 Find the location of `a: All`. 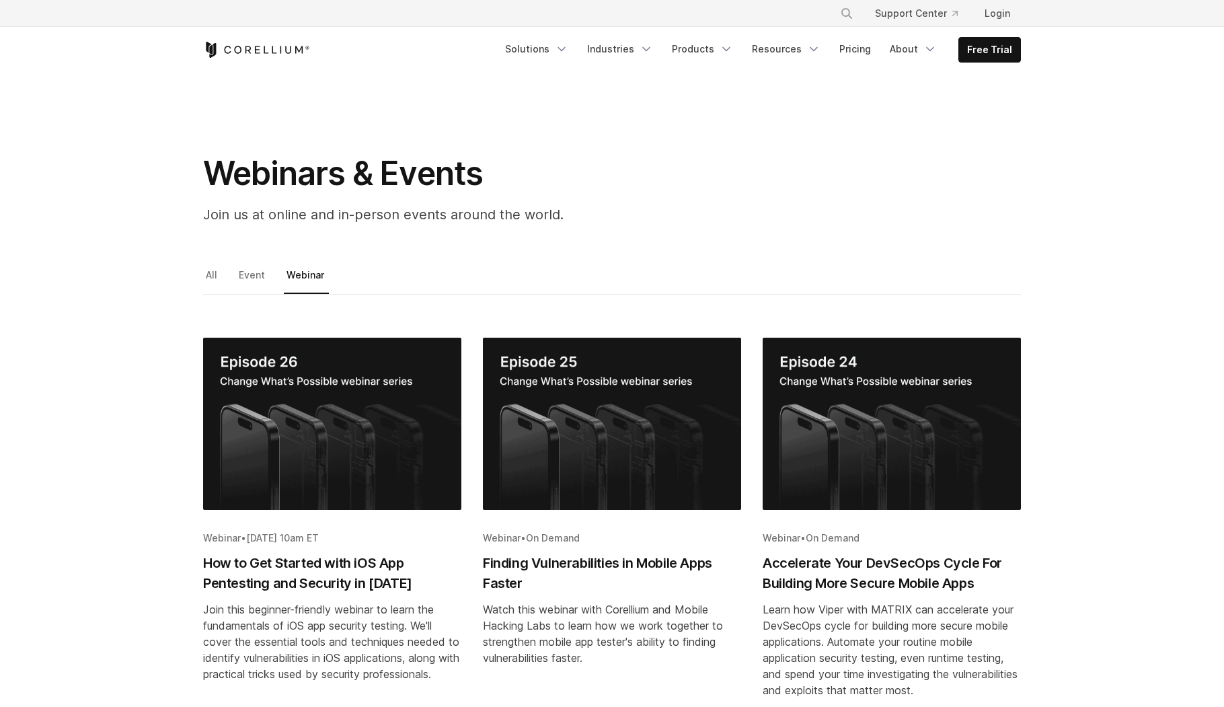

a: All is located at coordinates (212, 280).